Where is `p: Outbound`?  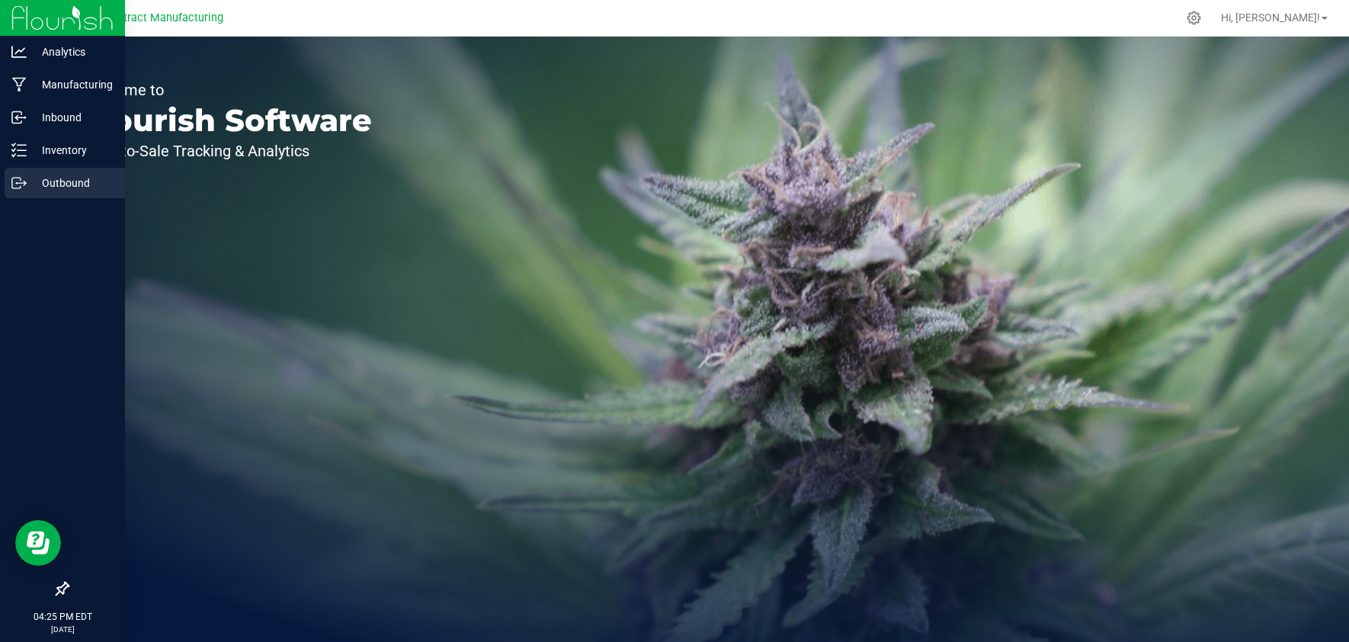
p: Outbound is located at coordinates (72, 183).